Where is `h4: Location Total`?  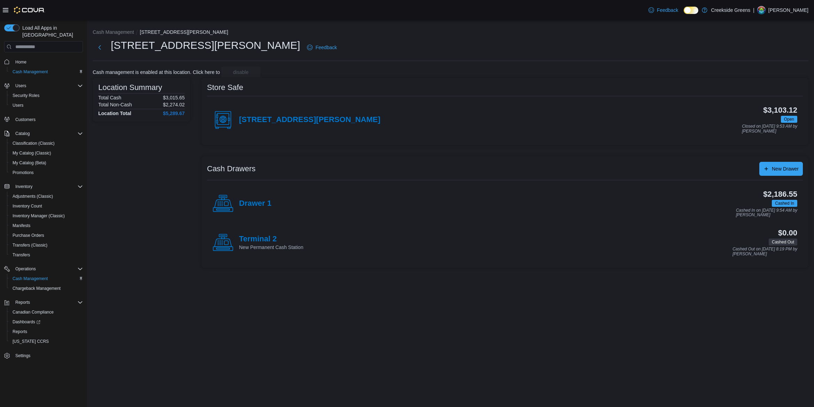
h4: Location Total is located at coordinates (115, 113).